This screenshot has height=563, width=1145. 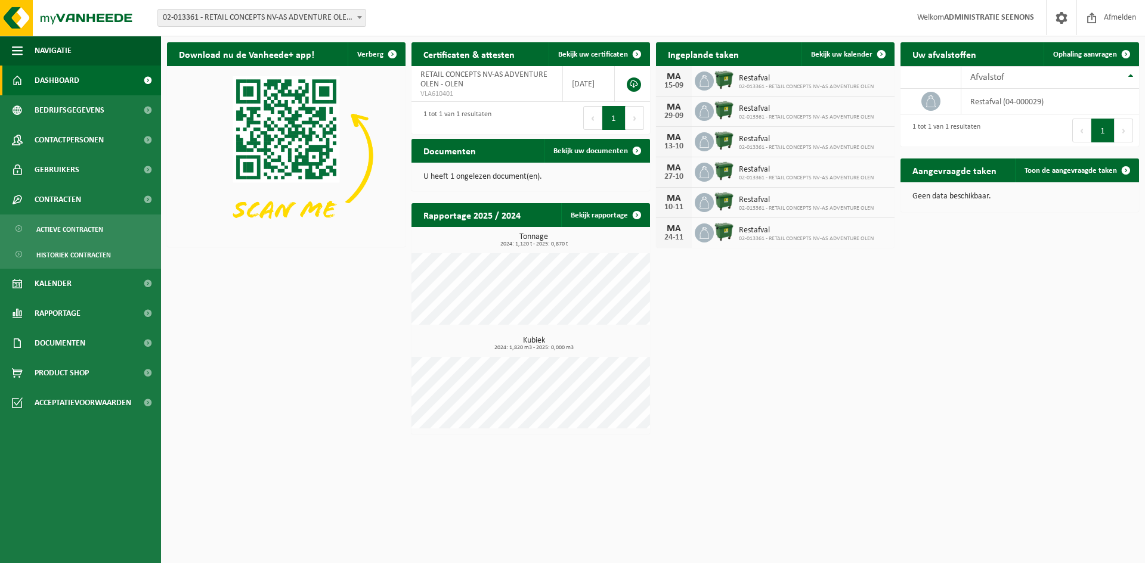 I want to click on h2: Documenten, so click(x=450, y=150).